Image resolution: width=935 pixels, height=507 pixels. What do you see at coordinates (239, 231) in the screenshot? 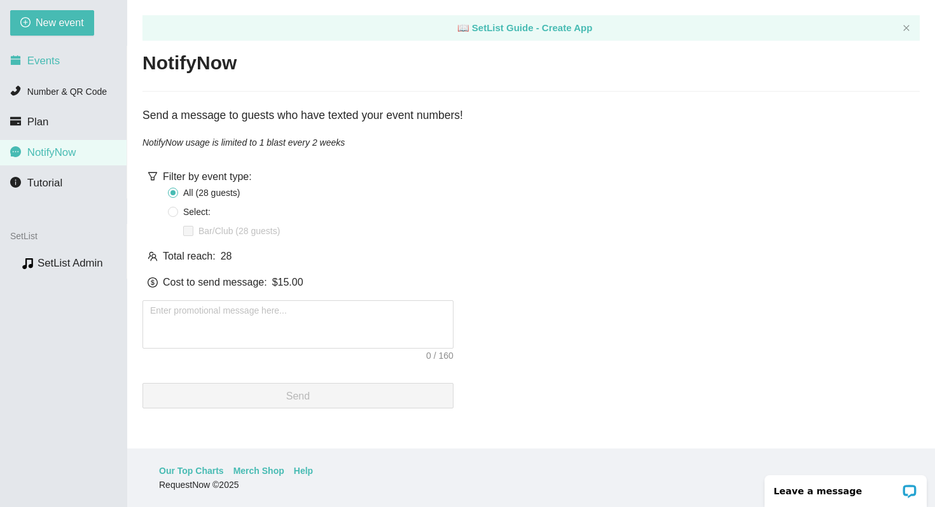
I see `span: Bar/Club (28 guests)` at bounding box center [239, 231].